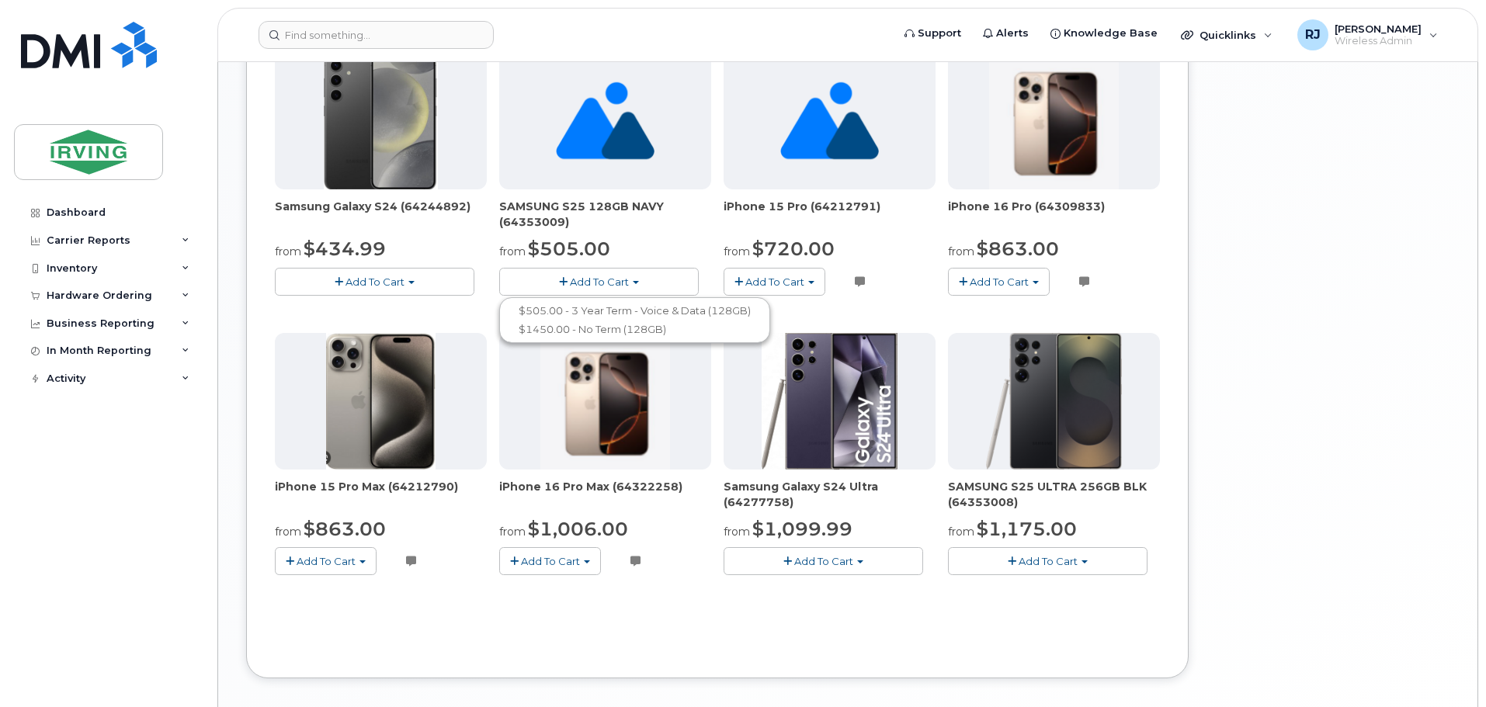 Image resolution: width=1486 pixels, height=707 pixels. Describe the element at coordinates (829, 401) in the screenshot. I see `img: Chandlers24ultra.png` at that location.